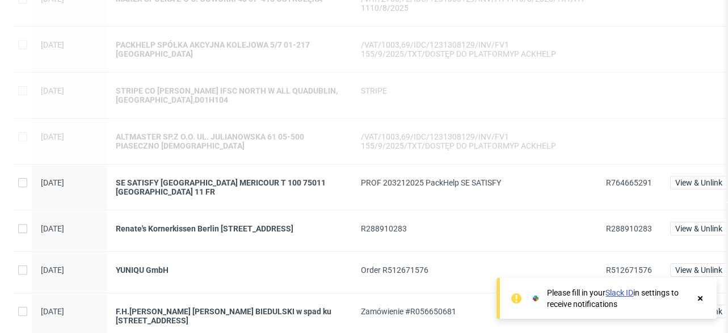 The height and width of the screenshot is (333, 728). What do you see at coordinates (536, 299) in the screenshot?
I see `img: Slack` at bounding box center [536, 299].